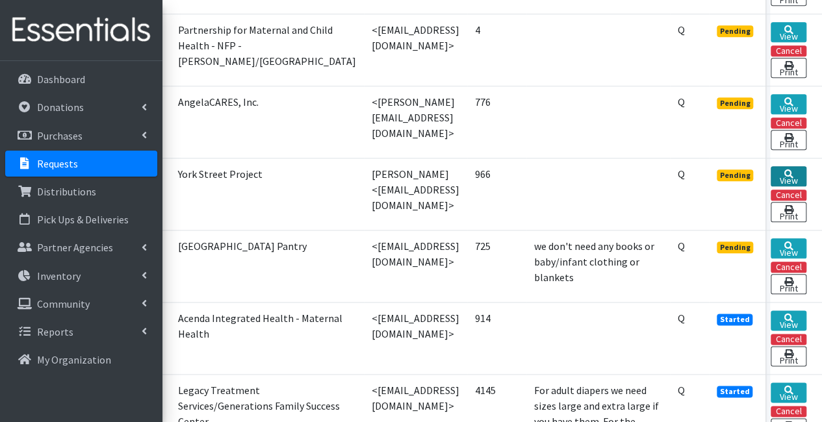  Describe the element at coordinates (496, 338) in the screenshot. I see `td: 914` at that location.